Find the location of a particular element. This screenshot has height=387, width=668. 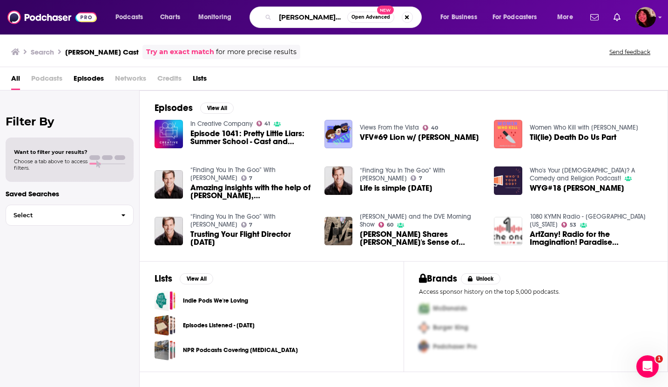

a: All is located at coordinates (15, 80).